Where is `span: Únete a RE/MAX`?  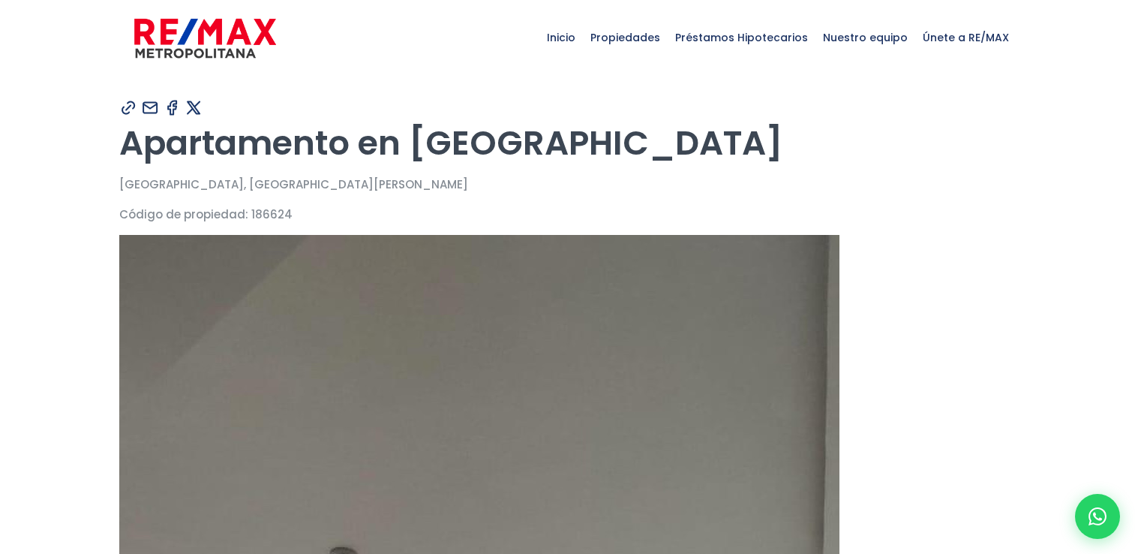
span: Únete a RE/MAX is located at coordinates (965, 38).